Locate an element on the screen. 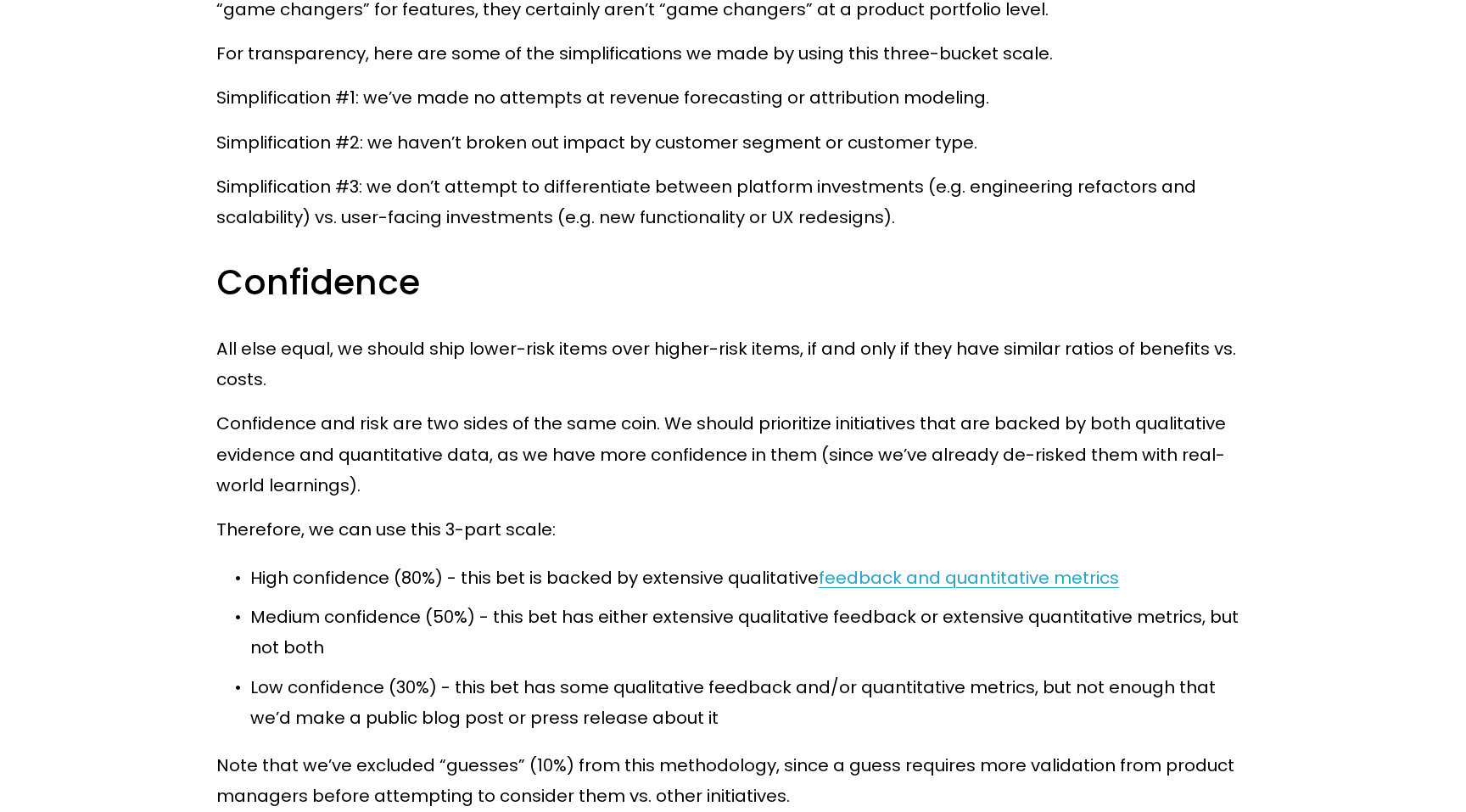 This screenshot has width=1466, height=812. p: For transparency, here are some of the simplifications we made by using this three-bucket scale. is located at coordinates (733, 53).